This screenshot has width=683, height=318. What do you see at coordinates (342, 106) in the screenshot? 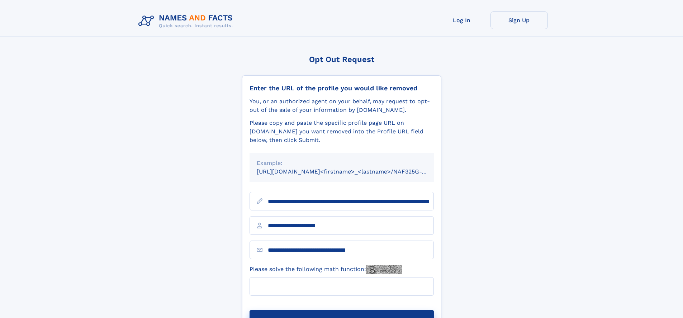
I see `div: You, or an authorized agent on your behalf, may request to opt-out of the sale of your informatio...` at bounding box center [342, 106].